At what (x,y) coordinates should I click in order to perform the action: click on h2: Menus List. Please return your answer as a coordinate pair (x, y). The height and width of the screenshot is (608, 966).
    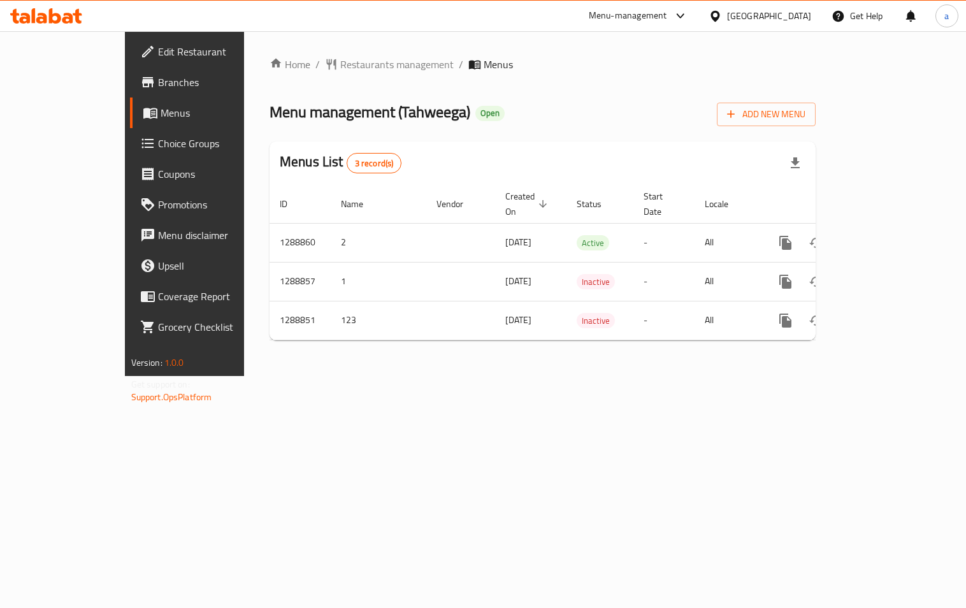
    Looking at the image, I should click on (340, 162).